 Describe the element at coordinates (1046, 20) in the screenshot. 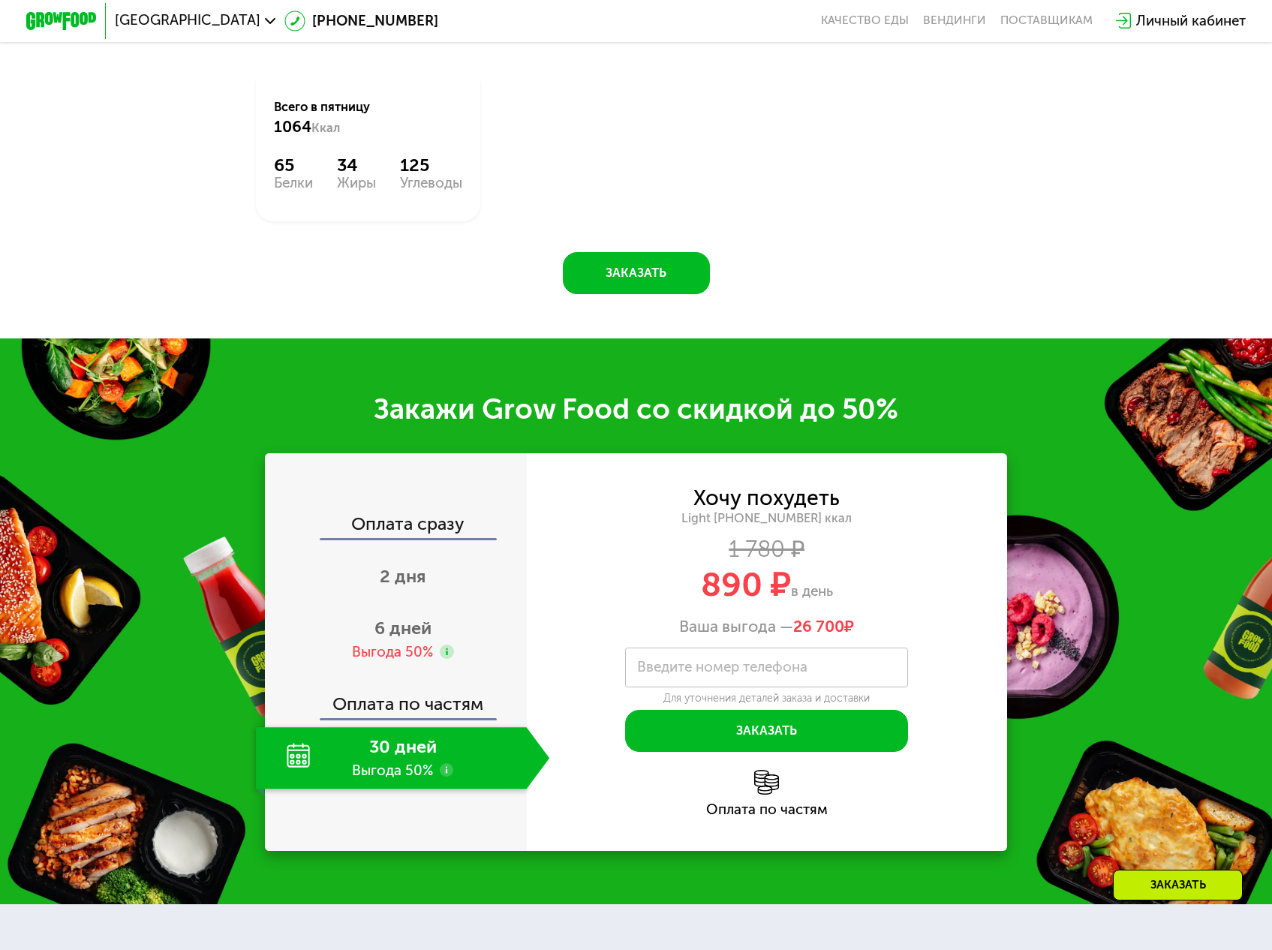

I see `div: поставщикам` at that location.